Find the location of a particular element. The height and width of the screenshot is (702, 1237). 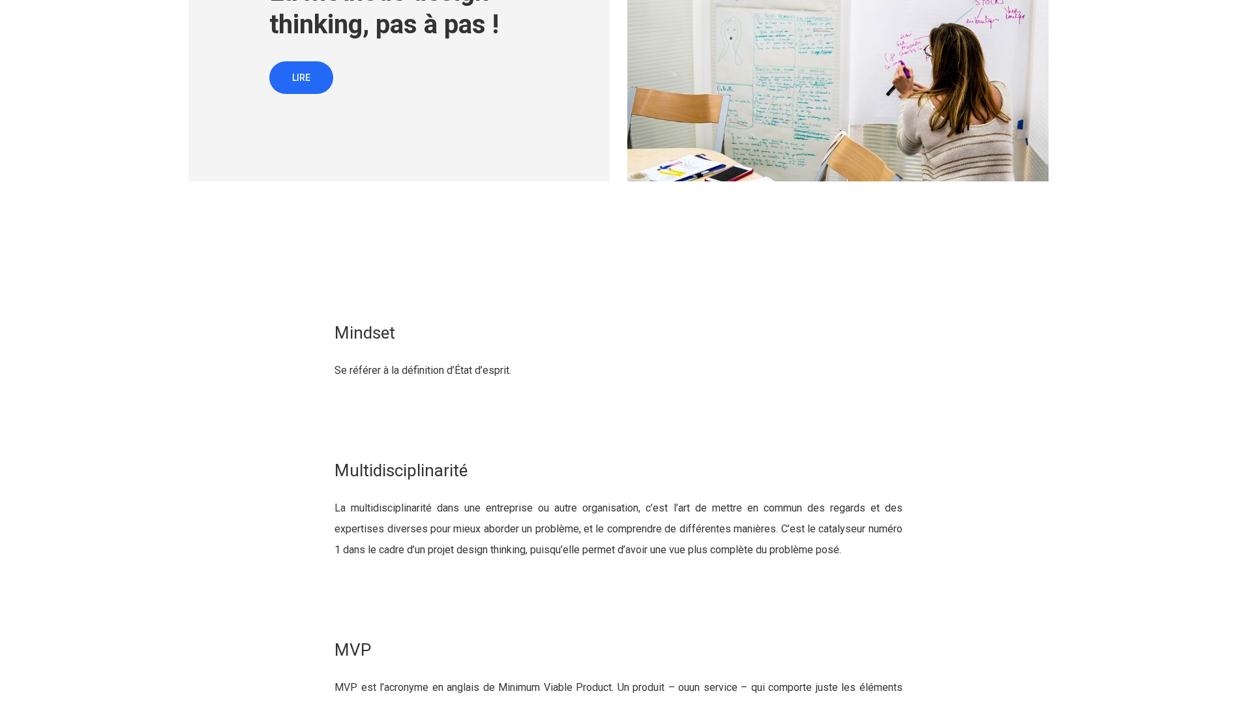

h3: MVP is located at coordinates (618, 649).